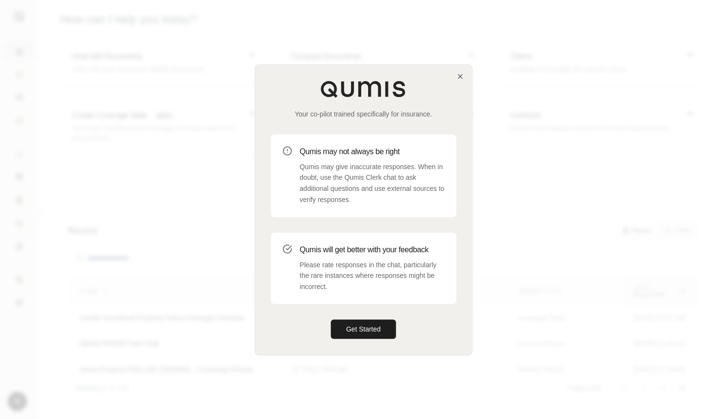 The width and height of the screenshot is (727, 419). Describe the element at coordinates (372, 183) in the screenshot. I see `p: Qumis may give inaccurate responses. When in doubt, use the Qumis Clerk chat to ask additional qu...` at that location.